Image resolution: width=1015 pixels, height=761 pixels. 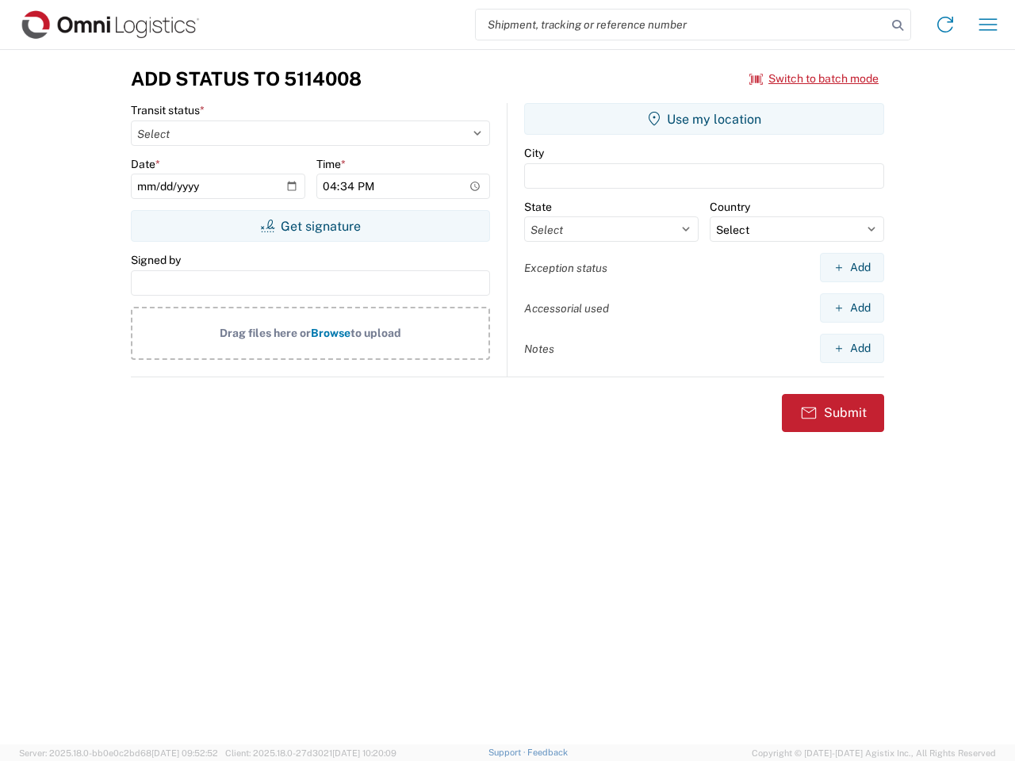 What do you see at coordinates (118, 753) in the screenshot?
I see `span: Server: 2025.18.0-bb0e0c2bd68` at bounding box center [118, 753].